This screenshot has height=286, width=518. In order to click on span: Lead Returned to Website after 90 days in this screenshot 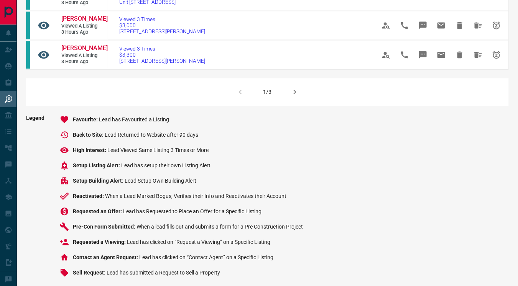, I will do `click(151, 135)`.